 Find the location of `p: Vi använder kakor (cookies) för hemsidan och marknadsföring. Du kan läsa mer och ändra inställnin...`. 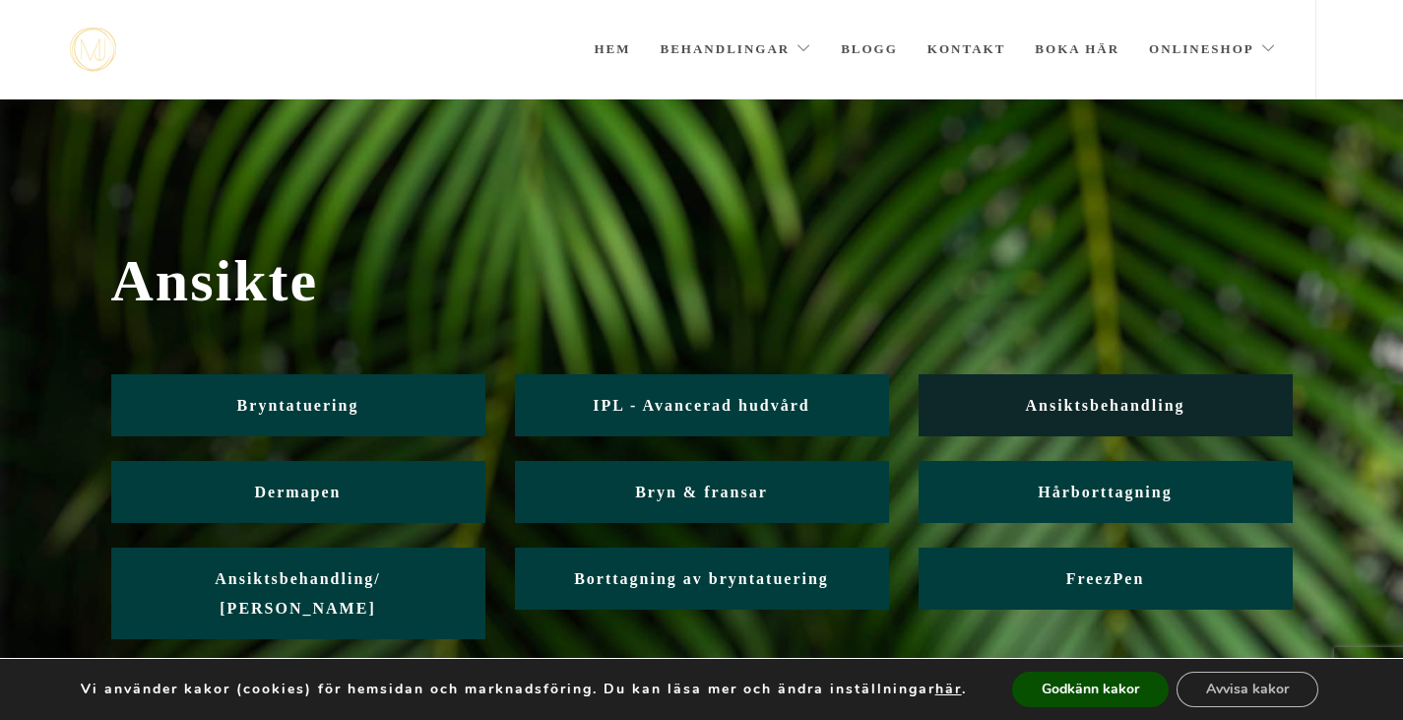

p: Vi använder kakor (cookies) för hemsidan och marknadsföring. Du kan läsa mer och ändra inställnin... is located at coordinates (524, 689).